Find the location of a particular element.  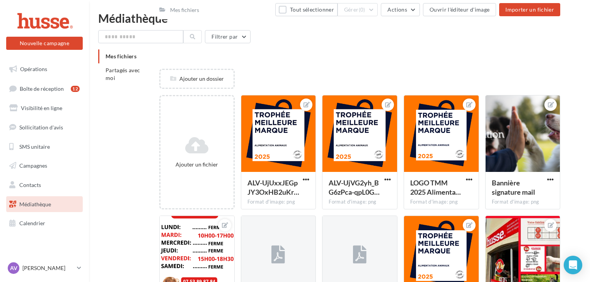

button: Gérer(0) is located at coordinates (358, 10).